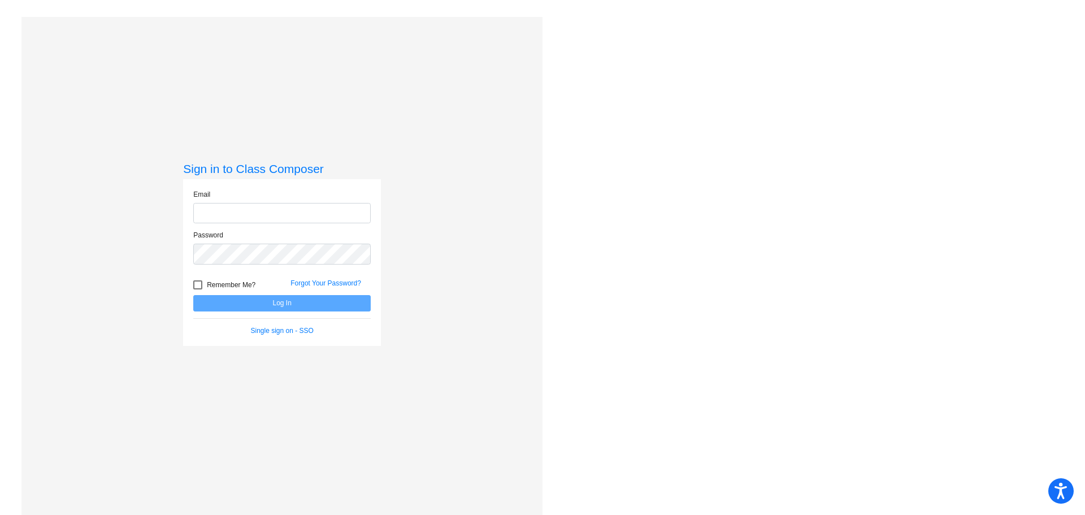 The height and width of the screenshot is (515, 1085). Describe the element at coordinates (282, 331) in the screenshot. I see `a: Single sign on - SSO` at that location.